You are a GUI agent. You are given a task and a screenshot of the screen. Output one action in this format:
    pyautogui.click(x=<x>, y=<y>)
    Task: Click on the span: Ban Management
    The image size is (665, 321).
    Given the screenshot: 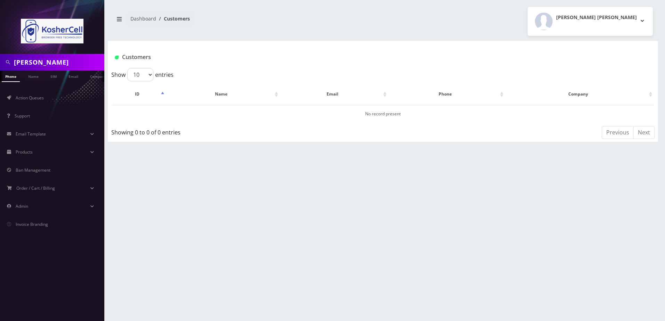 What is the action you would take?
    pyautogui.click(x=33, y=170)
    